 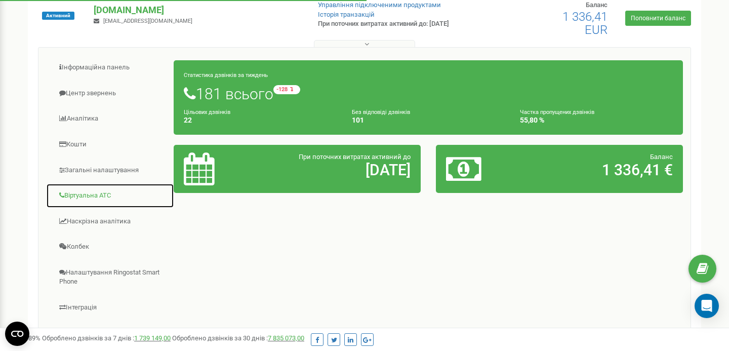 I want to click on span: Оброблено дзвінків за 30 днів :, so click(x=238, y=338).